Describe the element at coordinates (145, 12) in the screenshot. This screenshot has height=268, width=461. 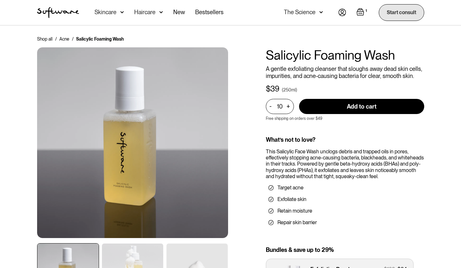
I see `div: Haircare` at that location.